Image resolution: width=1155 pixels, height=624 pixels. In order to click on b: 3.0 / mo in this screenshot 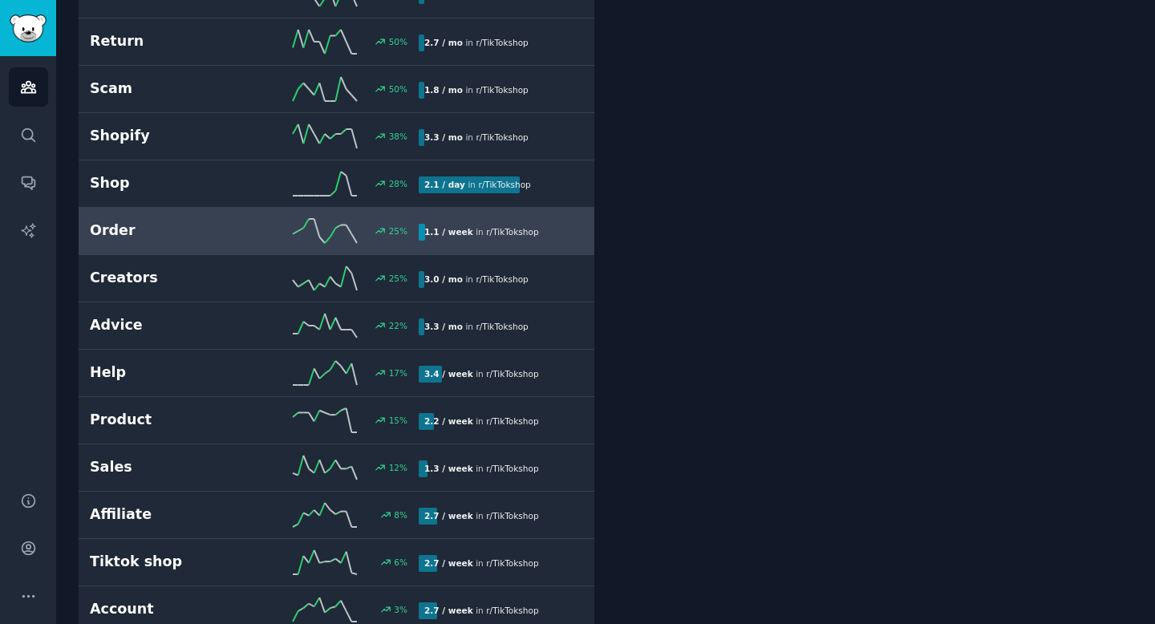, I will do `click(444, 279)`.